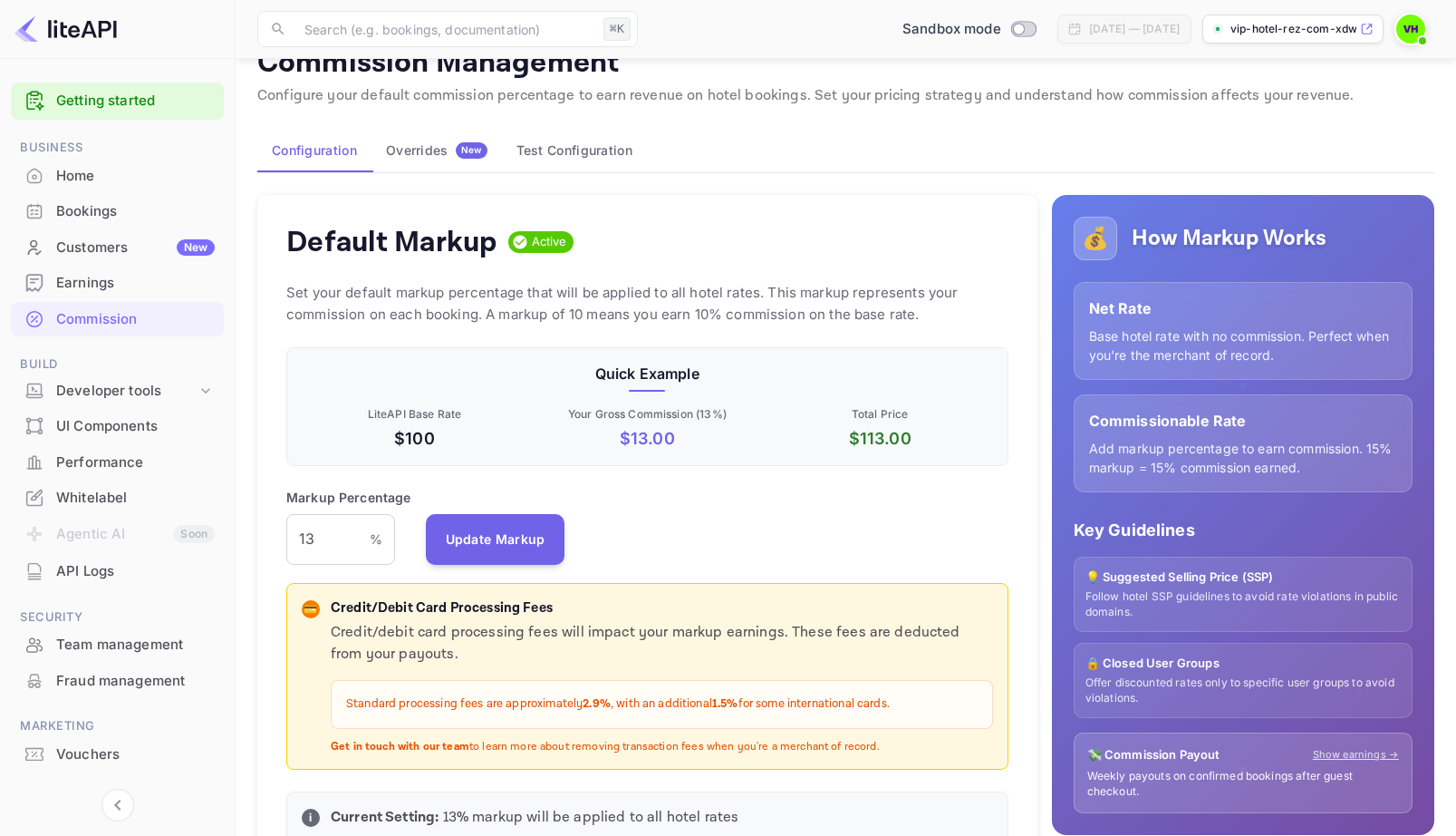  I want to click on p: 🔒 Closed User Groups, so click(1243, 664).